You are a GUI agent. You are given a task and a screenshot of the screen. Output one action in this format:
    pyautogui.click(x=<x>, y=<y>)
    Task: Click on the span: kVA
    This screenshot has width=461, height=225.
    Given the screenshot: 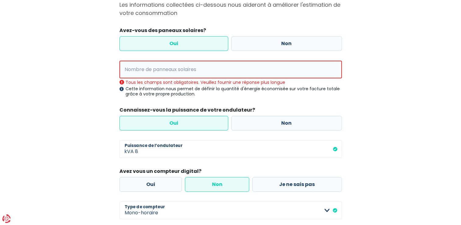 What is the action you would take?
    pyautogui.click(x=127, y=149)
    